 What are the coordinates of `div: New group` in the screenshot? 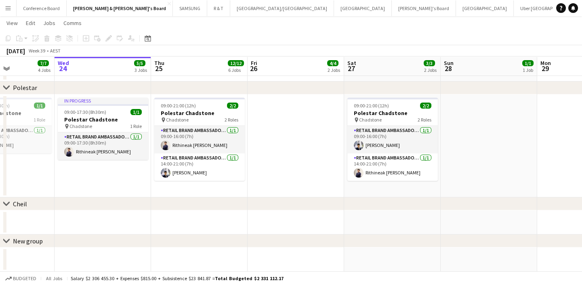 It's located at (28, 241).